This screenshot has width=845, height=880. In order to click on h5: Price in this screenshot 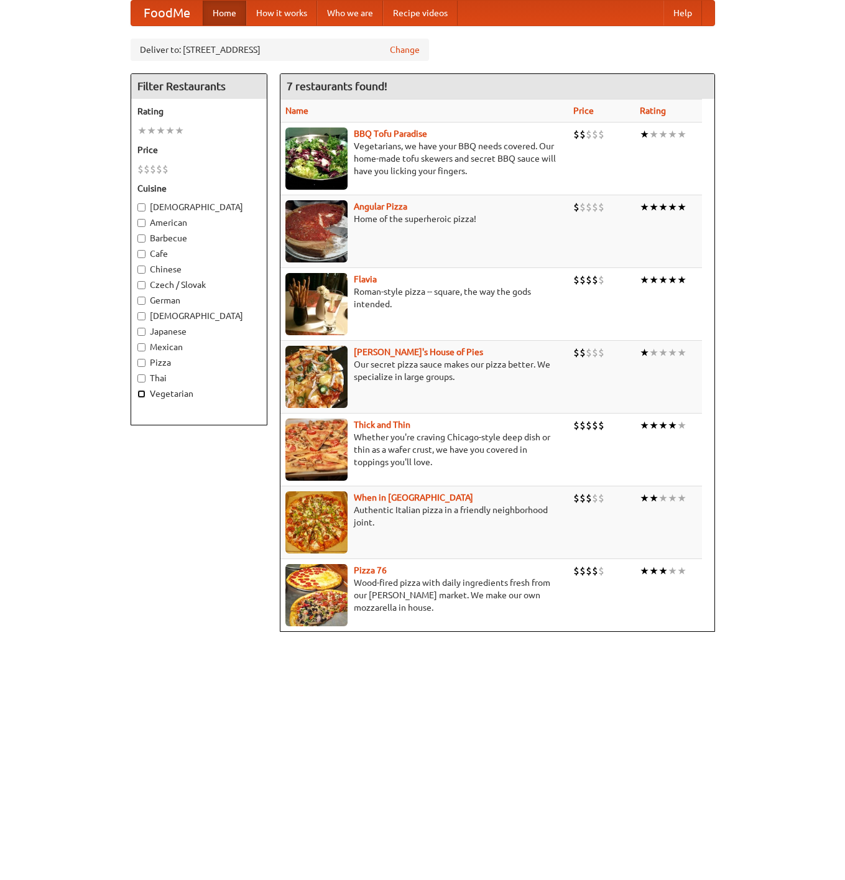, I will do `click(199, 150)`.